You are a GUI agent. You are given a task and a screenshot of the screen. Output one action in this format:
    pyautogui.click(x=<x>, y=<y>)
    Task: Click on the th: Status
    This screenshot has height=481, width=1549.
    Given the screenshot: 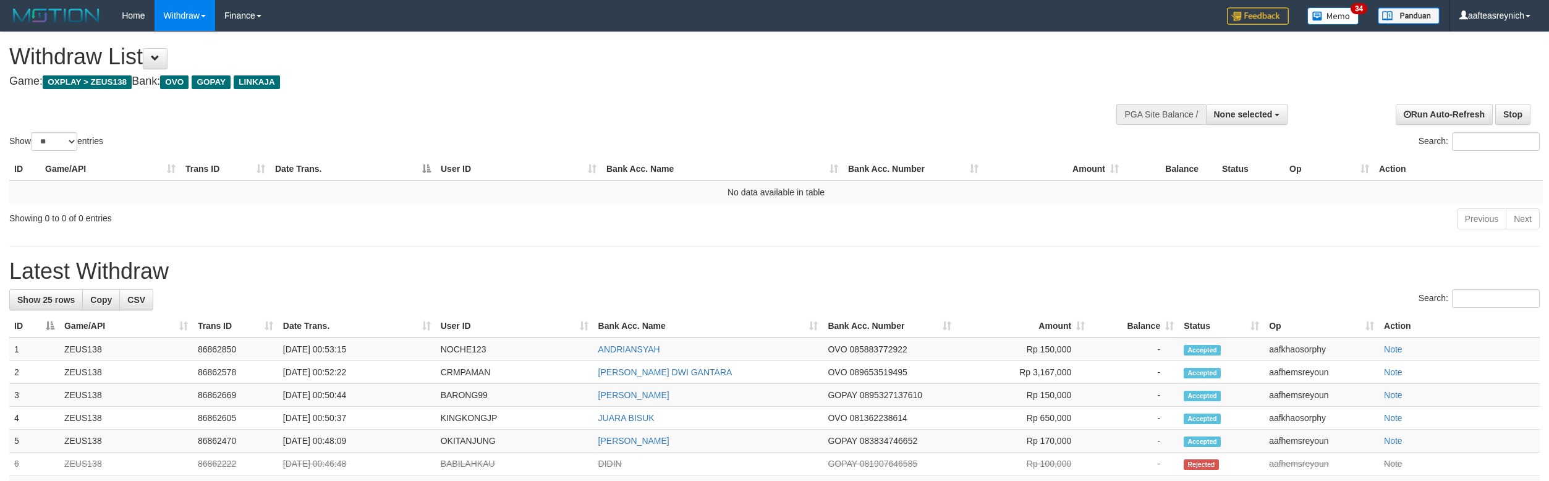 What is the action you would take?
    pyautogui.click(x=1250, y=169)
    